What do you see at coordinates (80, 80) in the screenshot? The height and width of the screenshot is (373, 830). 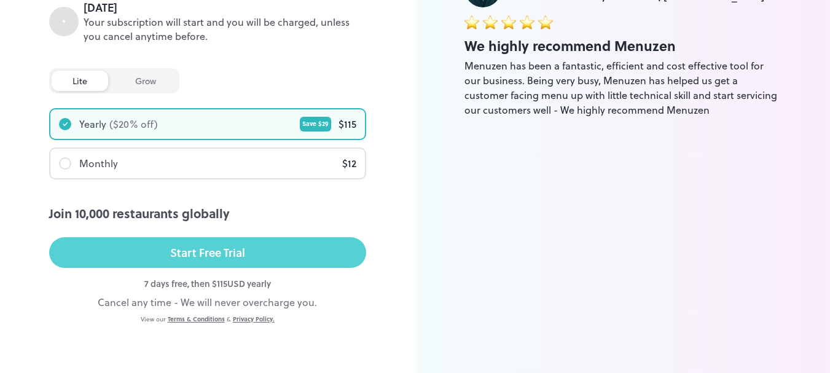 I see `div: lite` at bounding box center [80, 80].